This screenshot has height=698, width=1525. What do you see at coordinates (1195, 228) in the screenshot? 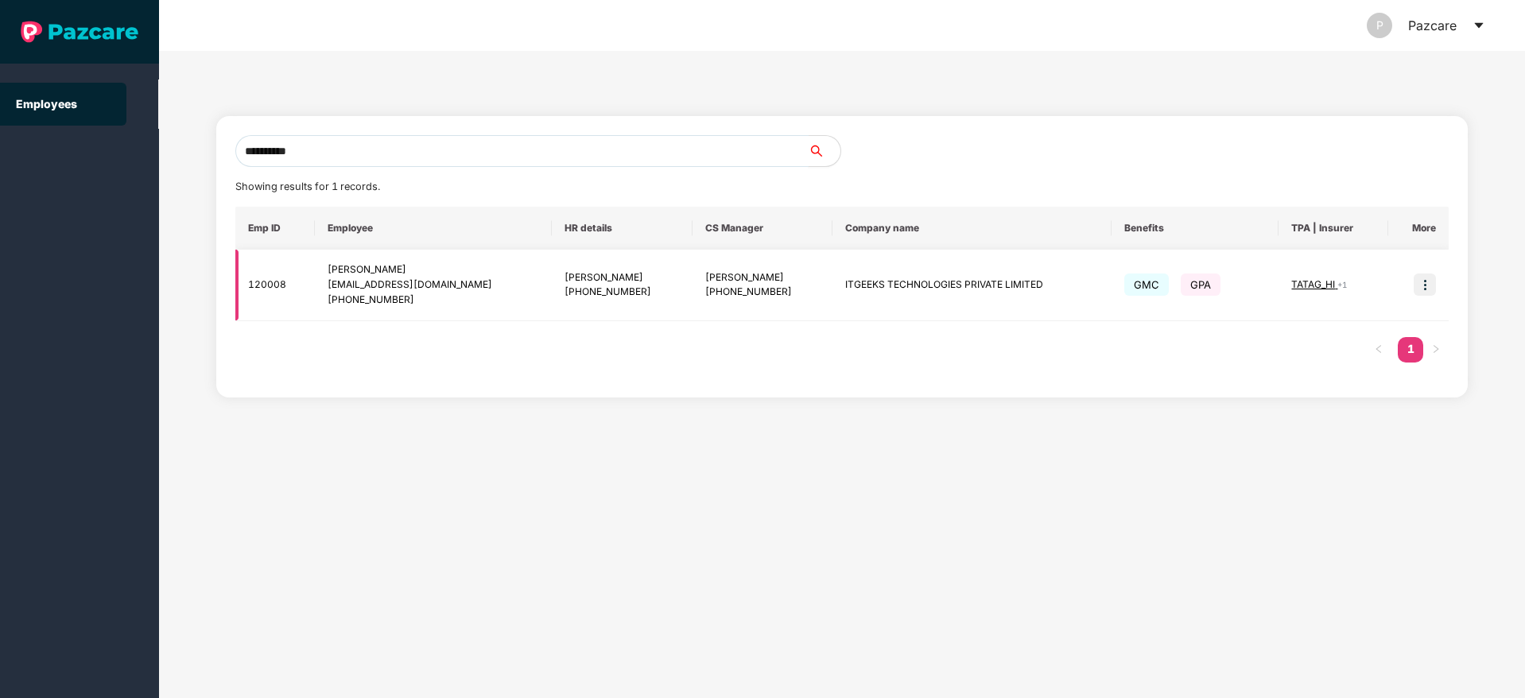
I see `th: Benefits` at bounding box center [1195, 228].